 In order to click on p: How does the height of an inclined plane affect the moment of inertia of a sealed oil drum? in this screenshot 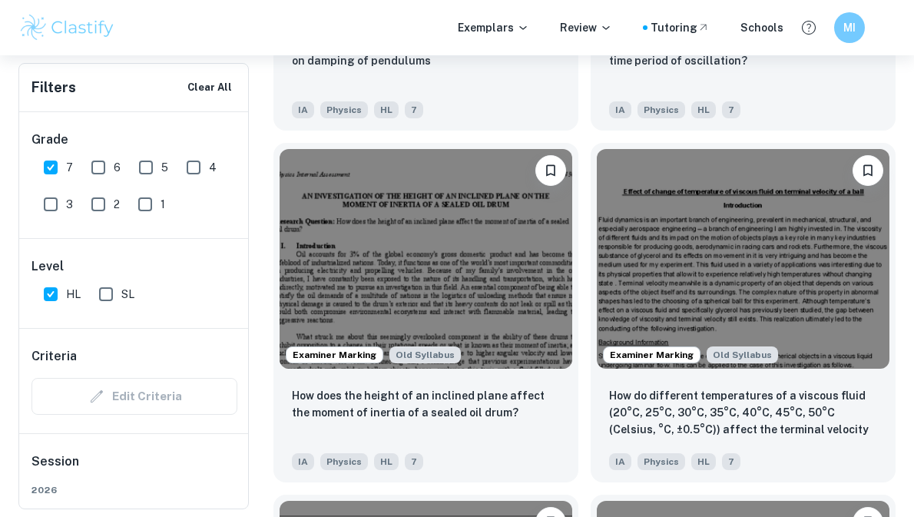, I will do `click(425, 404)`.